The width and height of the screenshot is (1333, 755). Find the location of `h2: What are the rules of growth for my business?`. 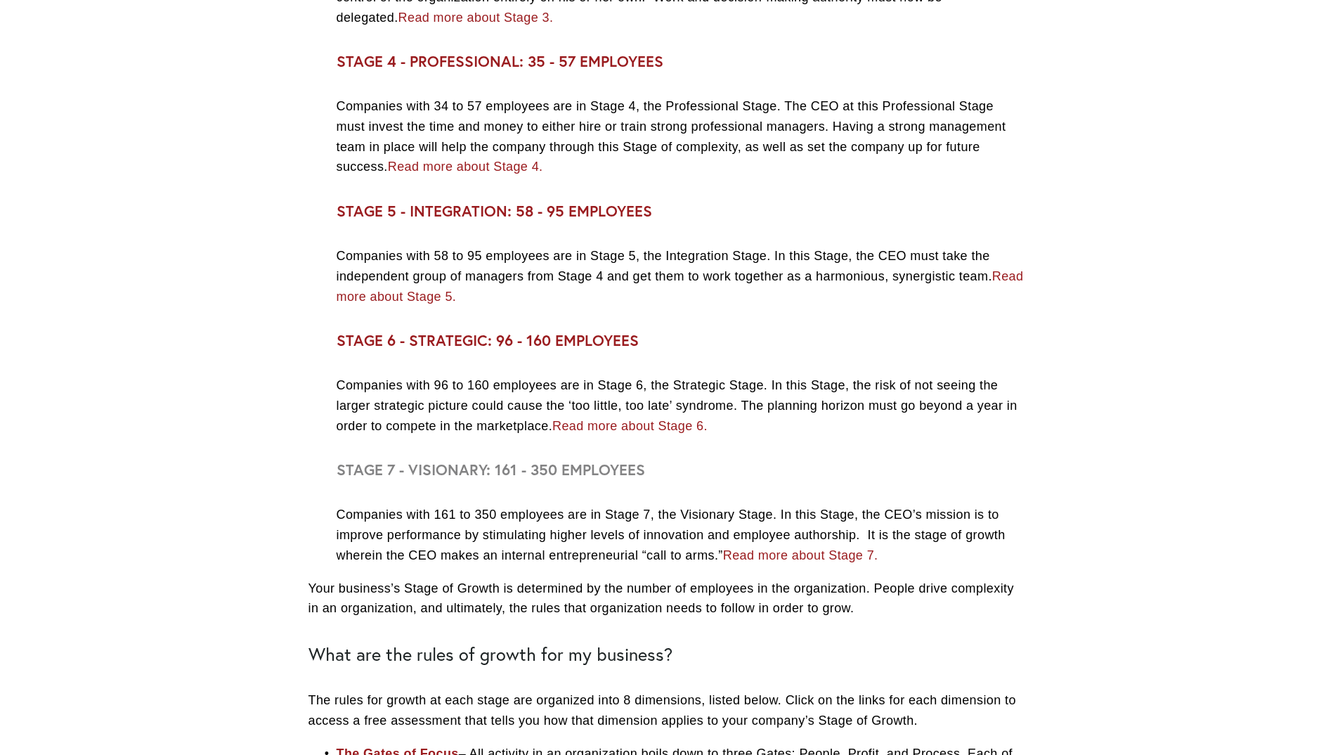

h2: What are the rules of growth for my business? is located at coordinates (667, 654).